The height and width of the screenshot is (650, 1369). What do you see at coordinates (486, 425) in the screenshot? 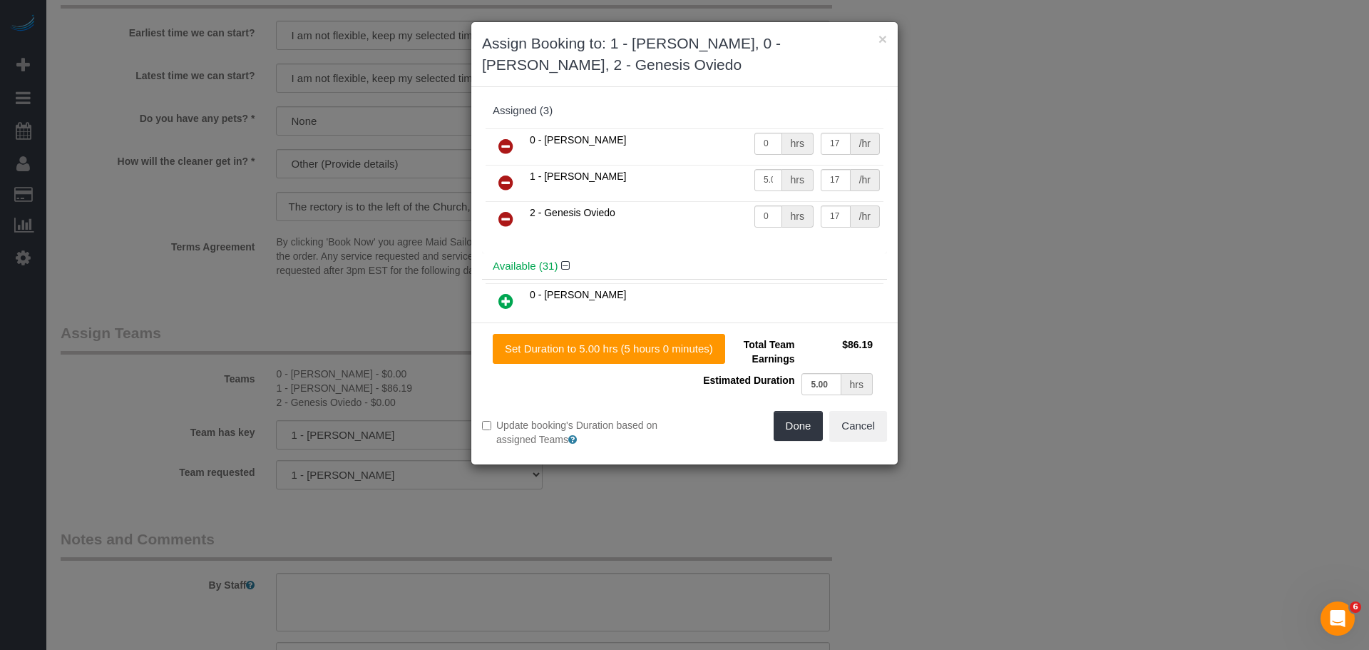
I see `input: Update booking's Duration based on assigned Teams` at bounding box center [486, 425].